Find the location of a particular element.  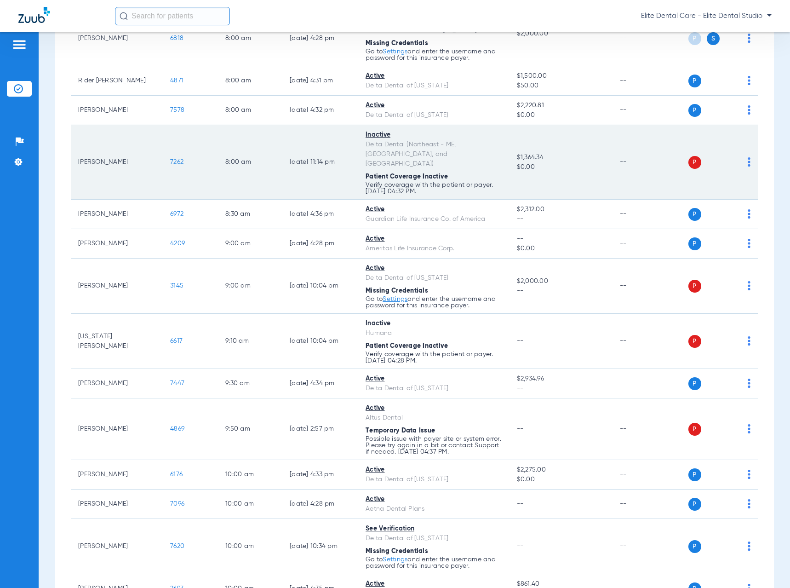

span: $50.00 is located at coordinates (561, 86).